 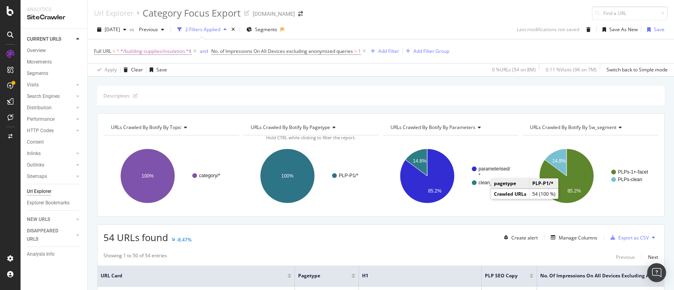 I want to click on div: Previous, so click(x=625, y=257).